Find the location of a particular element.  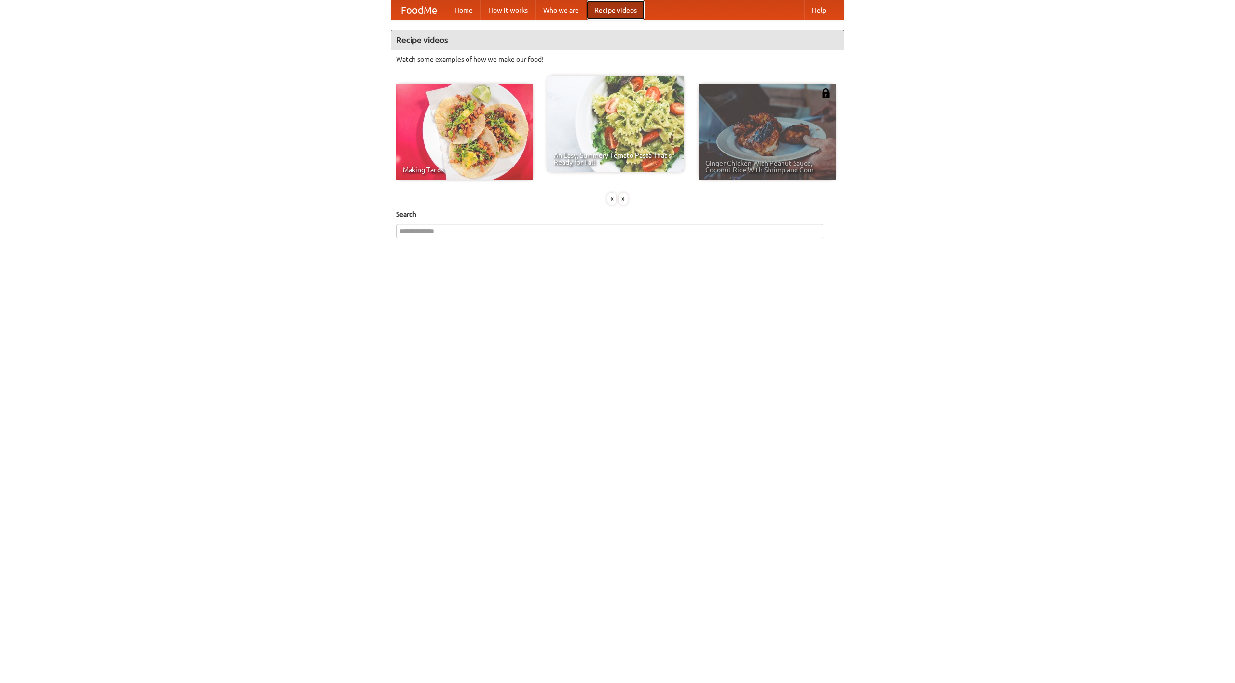

a: Home is located at coordinates (464, 10).